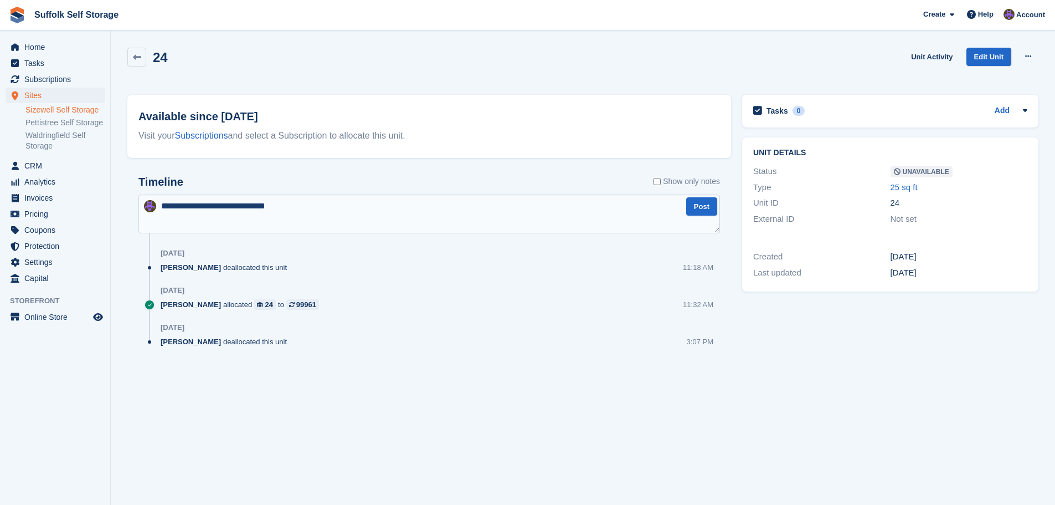 The height and width of the screenshot is (505, 1055). I want to click on span: Unavailable, so click(922, 172).